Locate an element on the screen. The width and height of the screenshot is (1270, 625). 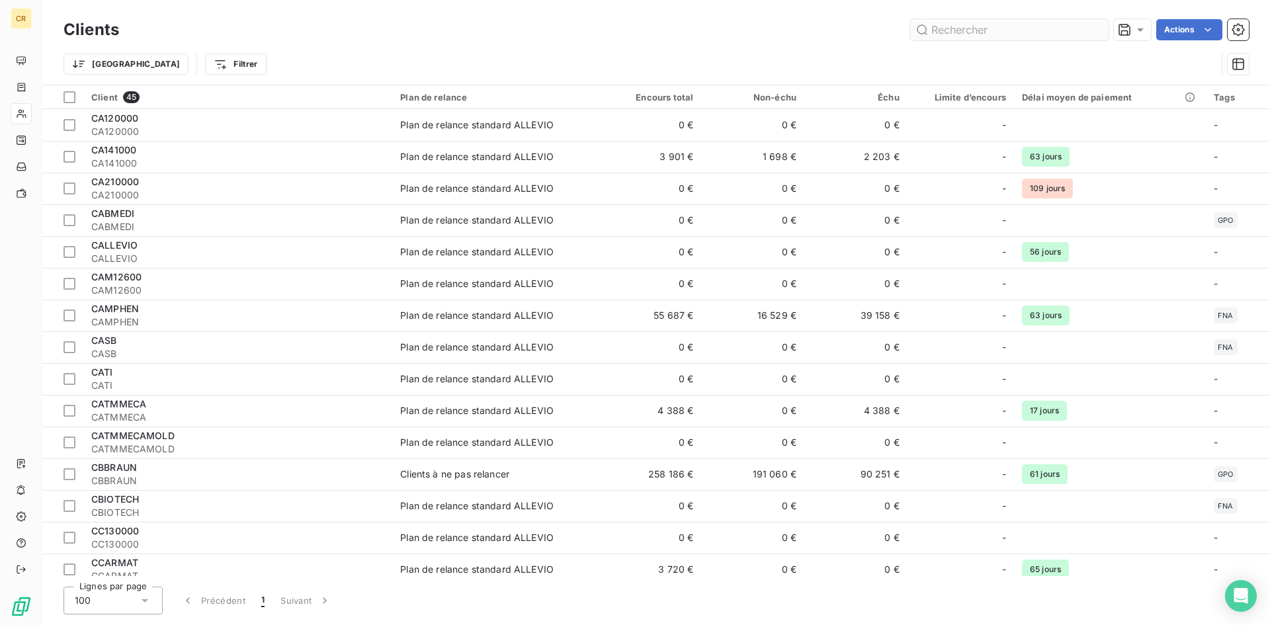
span: CBIOTECH is located at coordinates (115, 499).